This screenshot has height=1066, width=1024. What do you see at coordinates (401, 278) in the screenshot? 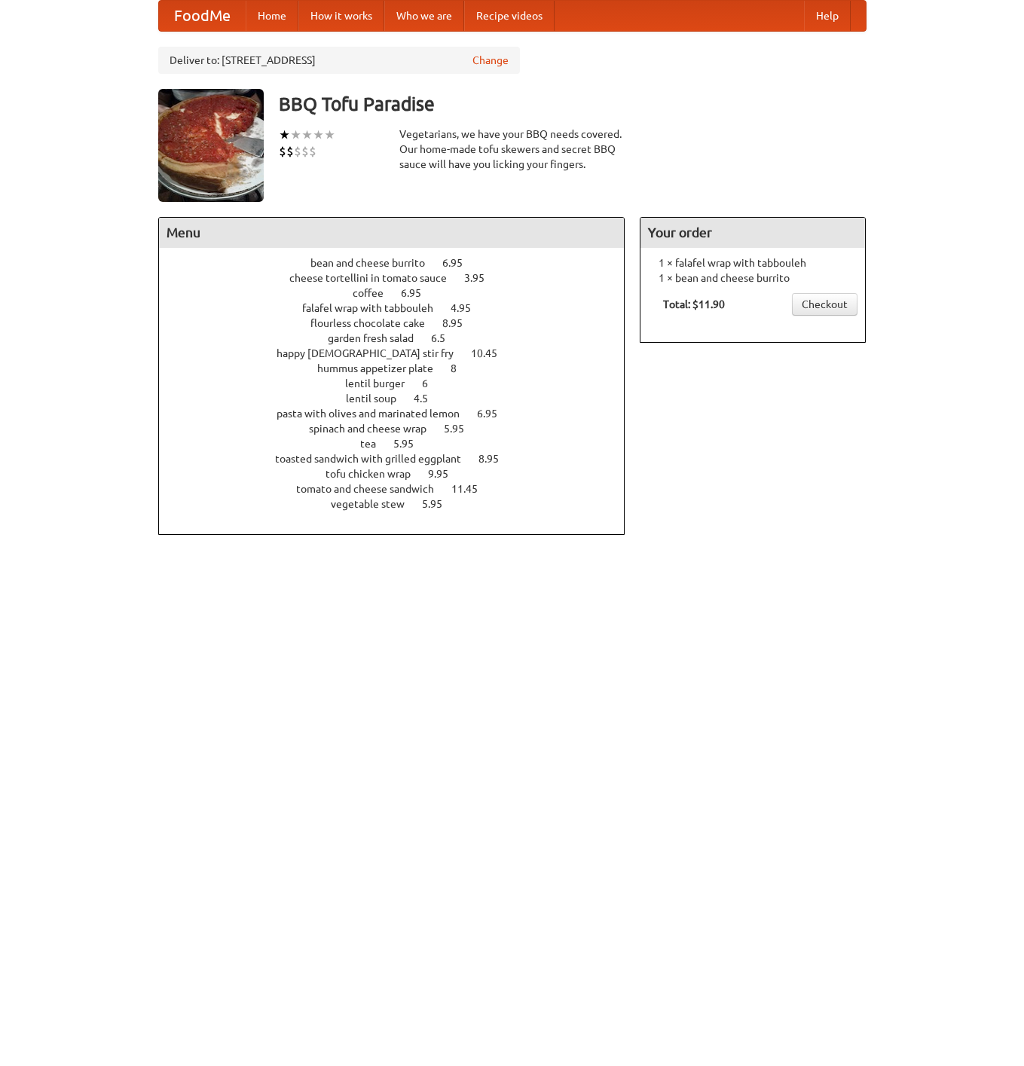
I see `a: cheese tortellini in tomato sauce 3.95` at bounding box center [401, 278].